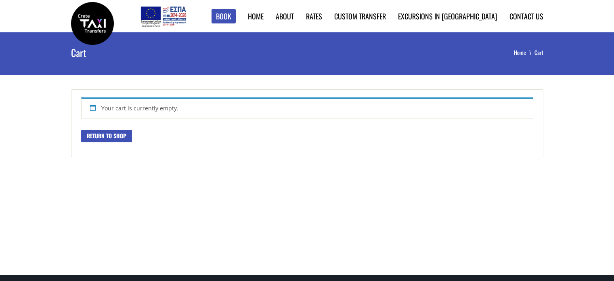 The width and height of the screenshot is (614, 281). Describe the element at coordinates (314, 16) in the screenshot. I see `a: Rates` at that location.